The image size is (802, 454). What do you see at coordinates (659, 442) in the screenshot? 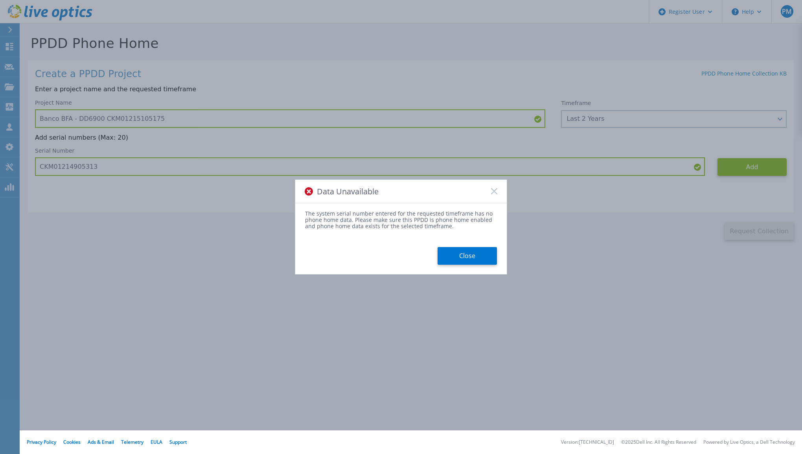
I see `li: © 2025 Dell Inc. All Rights Reserved` at bounding box center [659, 442].